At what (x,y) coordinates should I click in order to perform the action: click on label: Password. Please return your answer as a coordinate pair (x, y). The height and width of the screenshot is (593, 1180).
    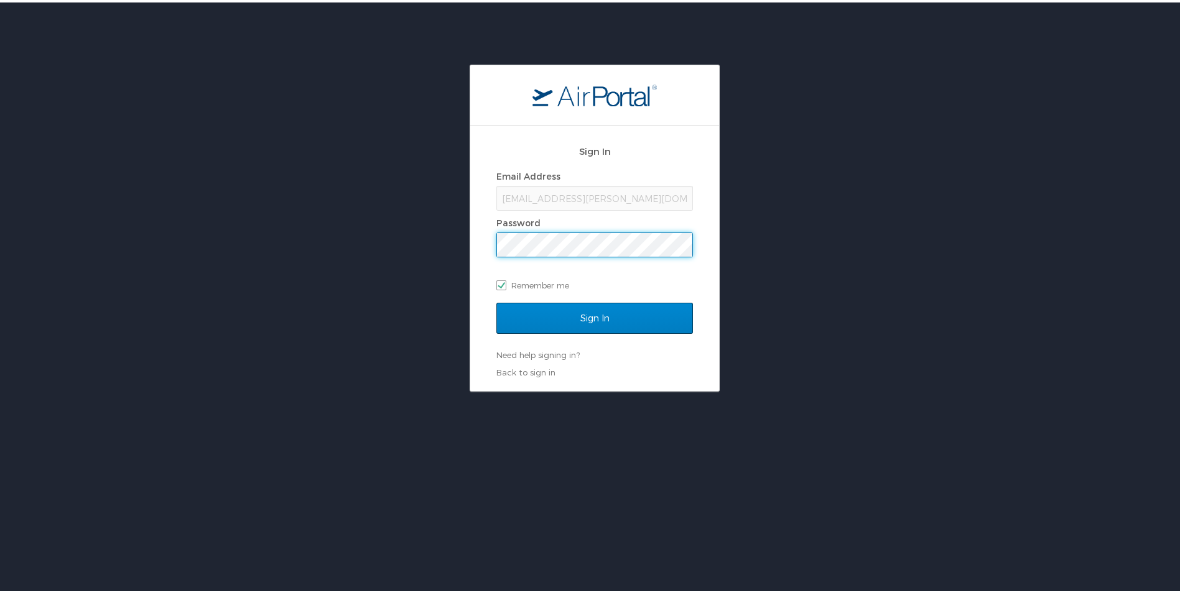
    Looking at the image, I should click on (518, 220).